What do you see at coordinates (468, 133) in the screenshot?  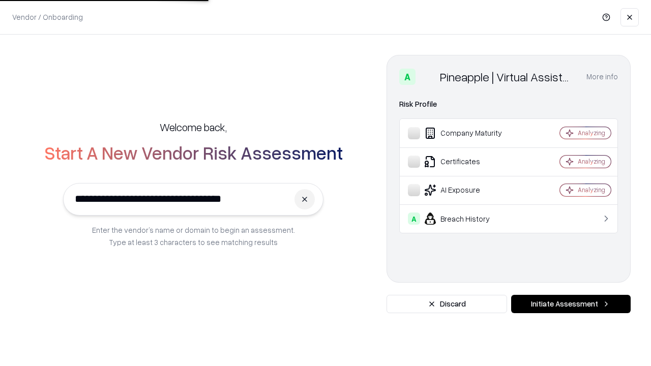 I see `div: Company Maturity` at bounding box center [468, 133].